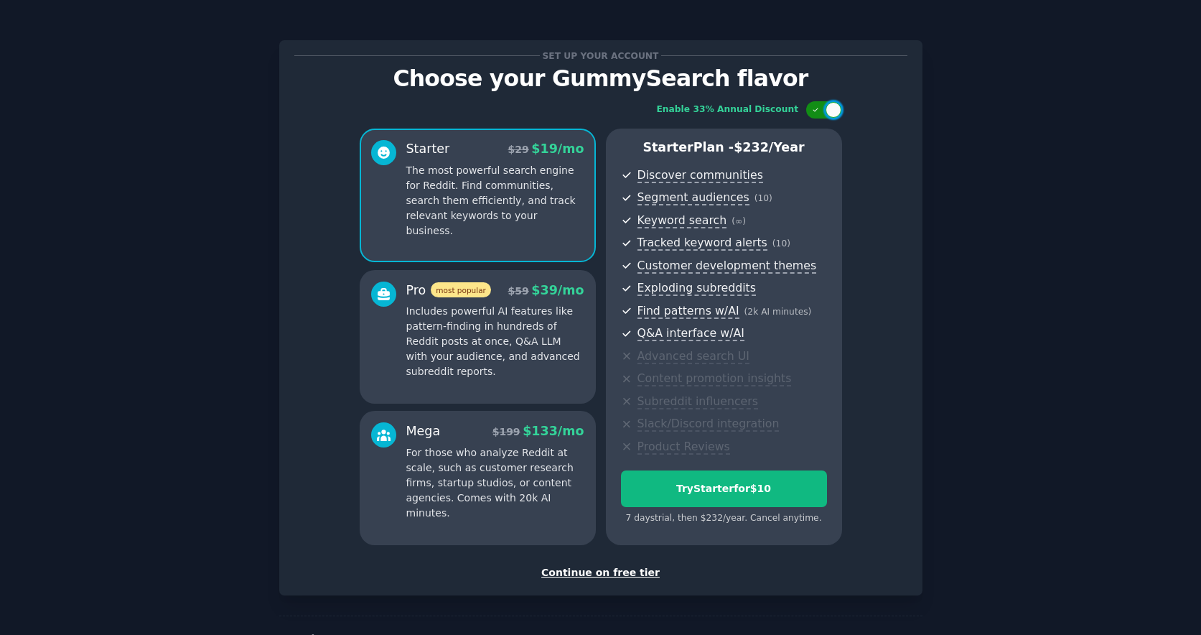  Describe the element at coordinates (694, 356) in the screenshot. I see `span: Advanced search UI` at that location.